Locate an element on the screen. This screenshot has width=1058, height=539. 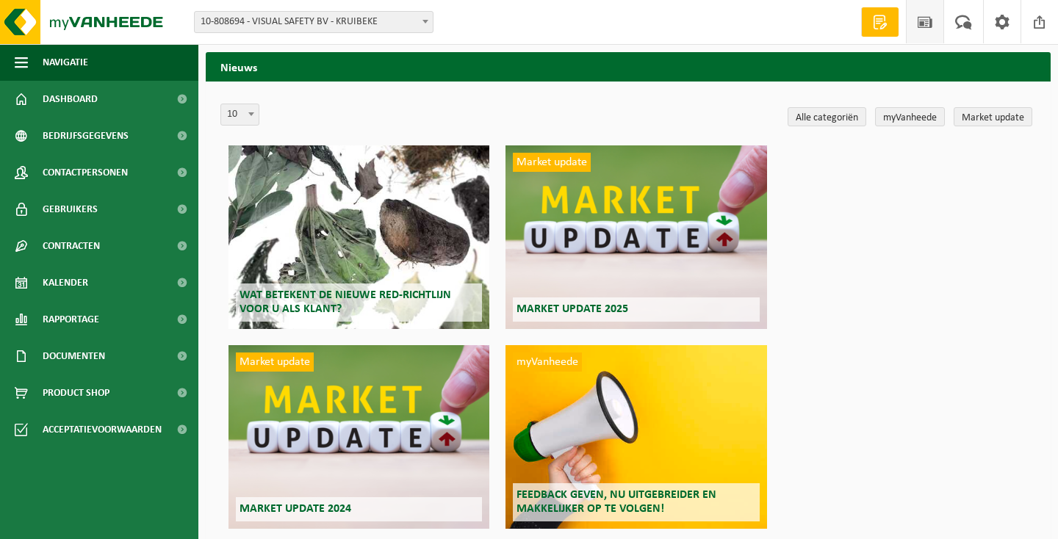
span: Rapportage is located at coordinates (71, 320).